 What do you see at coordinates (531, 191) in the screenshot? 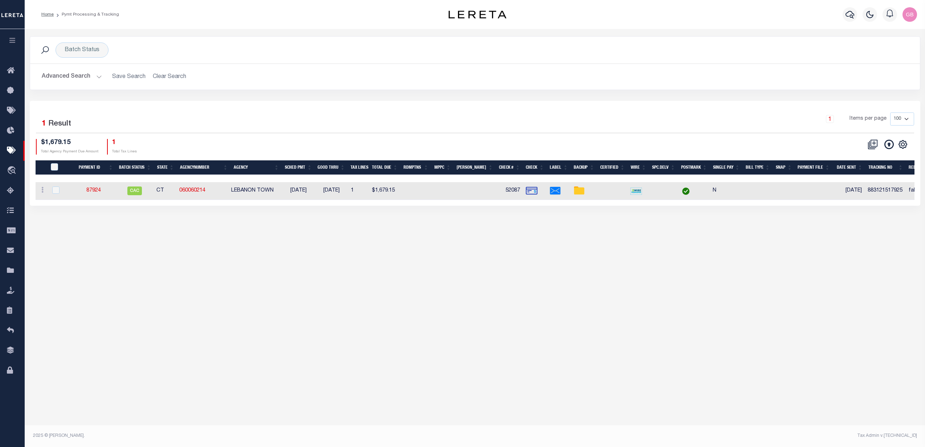
I see `img: check-bank.png` at bounding box center [531, 191].